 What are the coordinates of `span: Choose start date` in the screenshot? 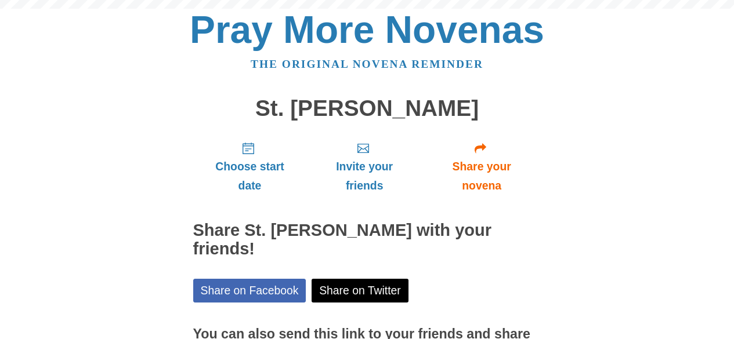 It's located at (250, 176).